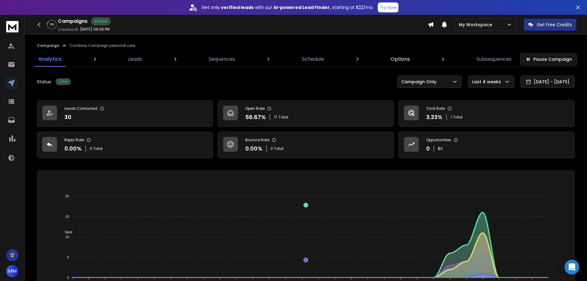 This screenshot has width=587, height=281. I want to click on p: Leads, so click(135, 59).